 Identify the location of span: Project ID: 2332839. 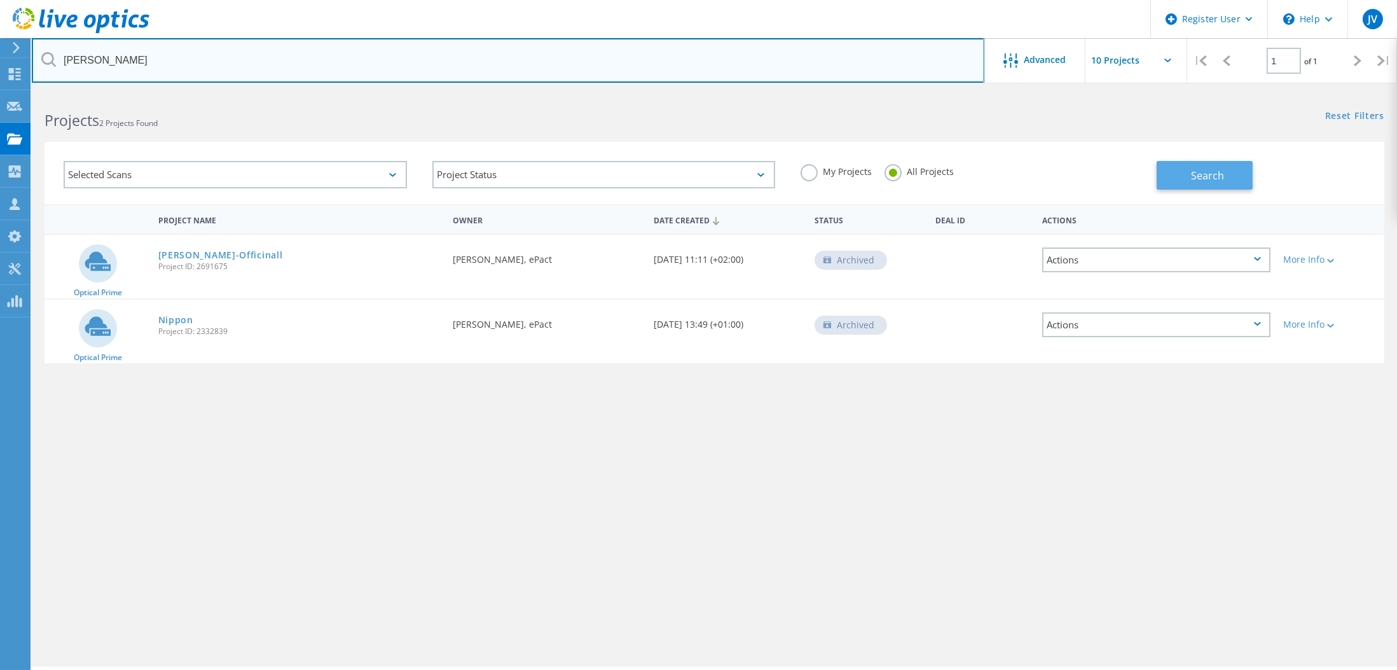
(299, 331).